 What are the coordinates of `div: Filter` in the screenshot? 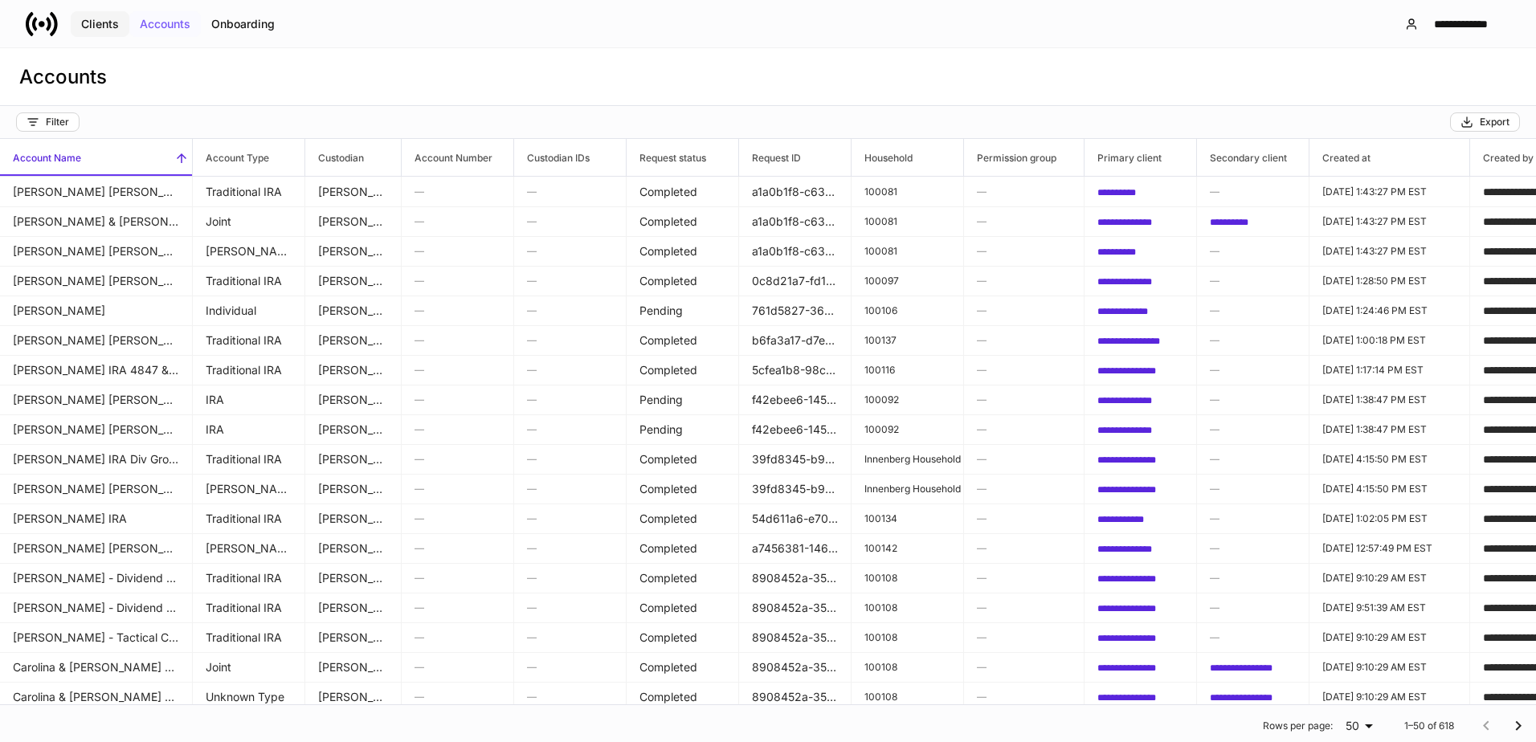 It's located at (47, 122).